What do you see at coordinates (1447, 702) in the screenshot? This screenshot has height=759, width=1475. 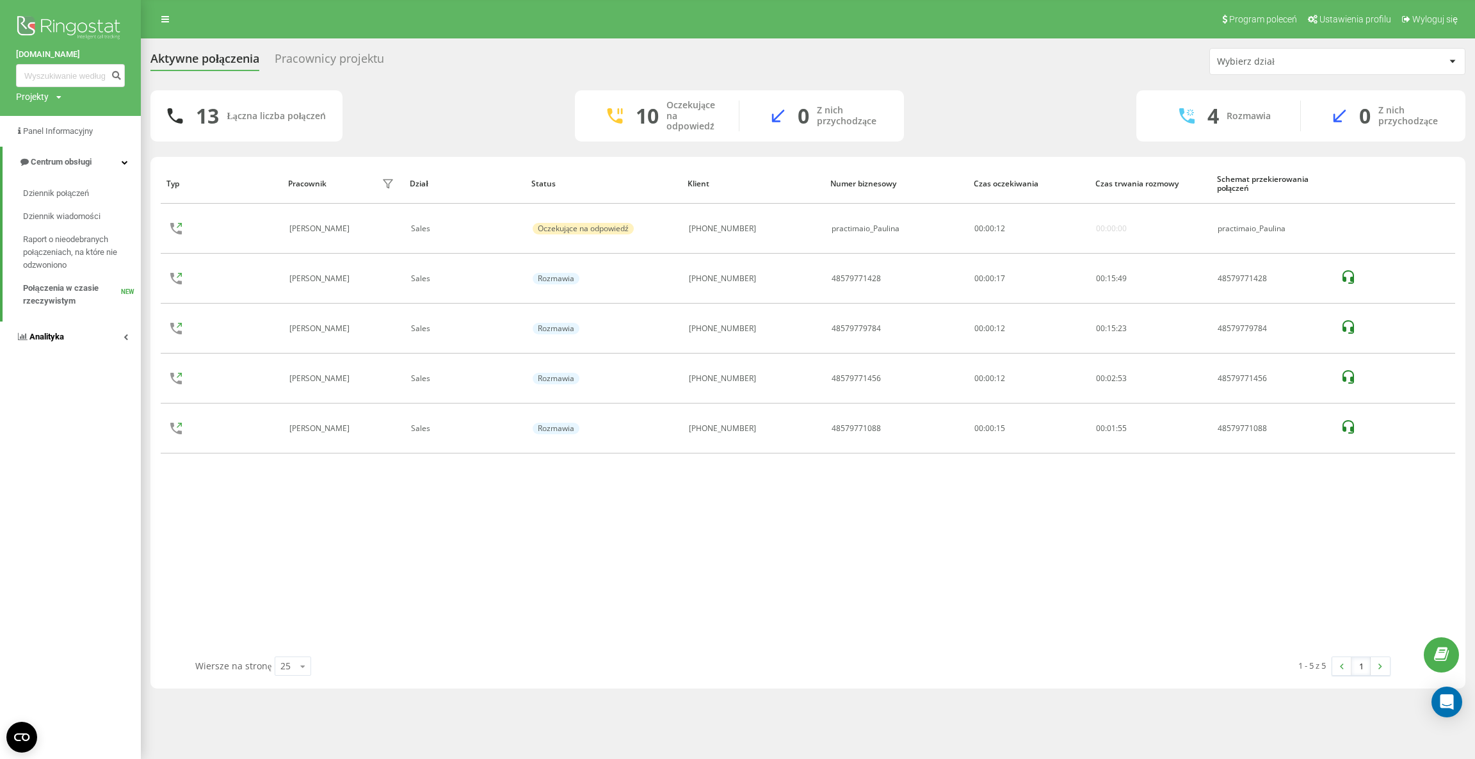 I see `div: Open Intercom Messenger` at bounding box center [1447, 702].